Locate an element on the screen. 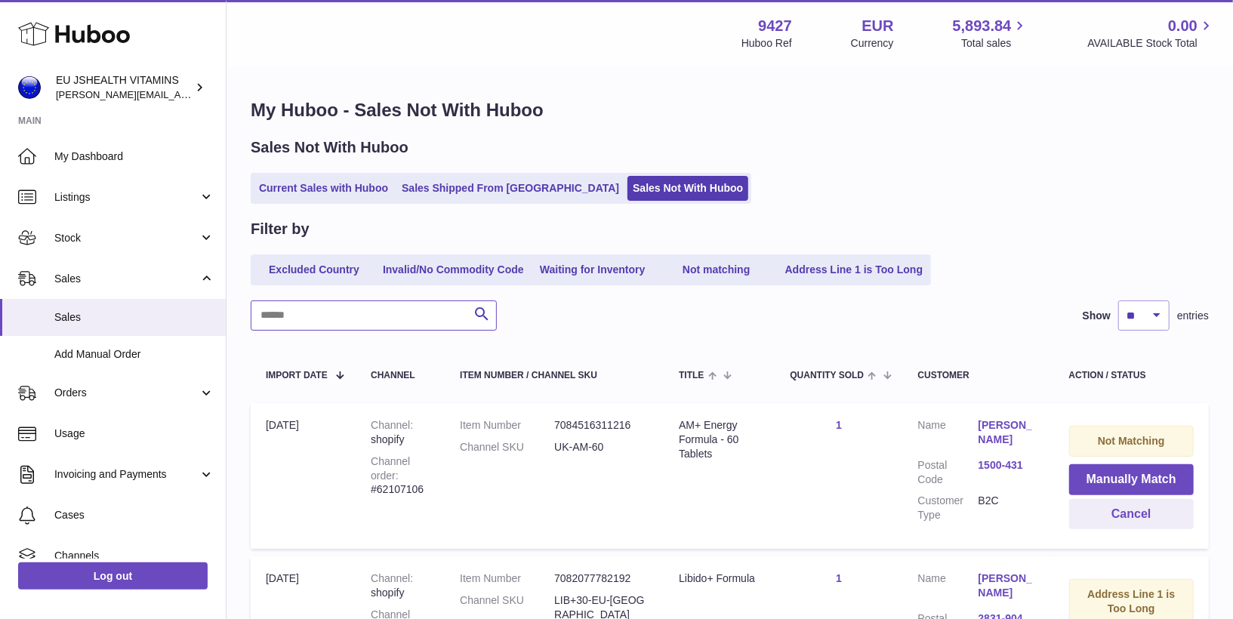  a: Invalid/No Commodity Code is located at coordinates (453, 270).